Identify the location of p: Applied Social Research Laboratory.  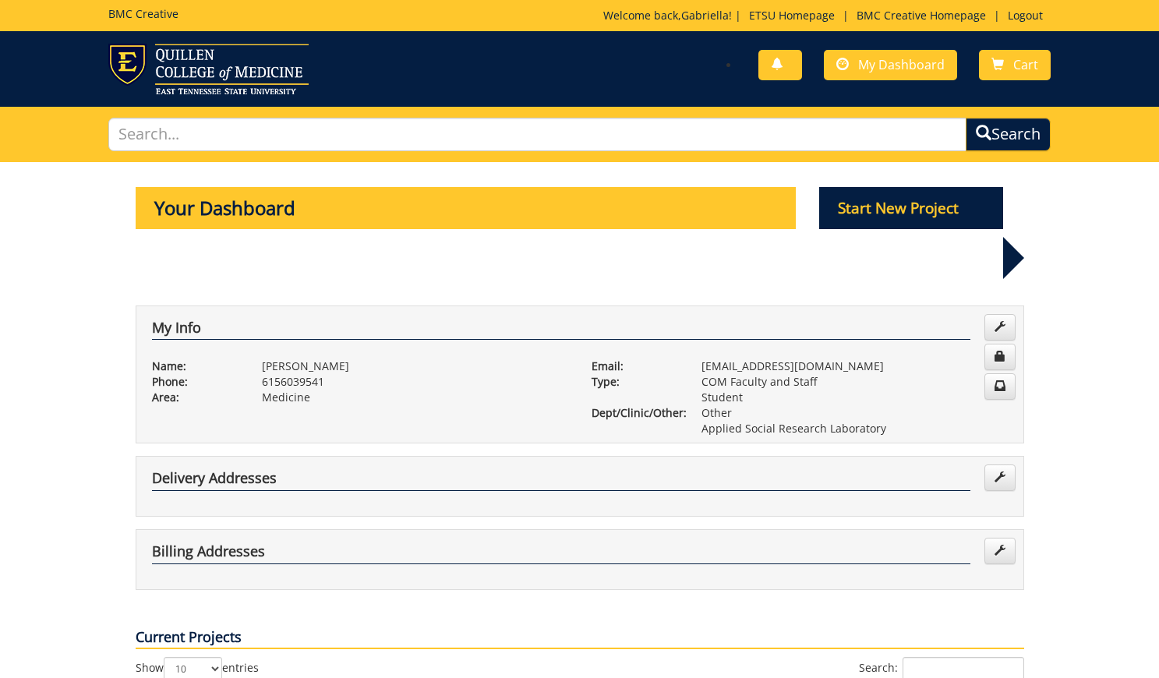
(854, 429).